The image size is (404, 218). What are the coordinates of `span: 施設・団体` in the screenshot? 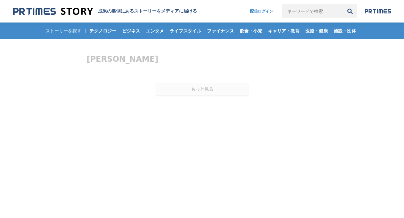 It's located at (345, 31).